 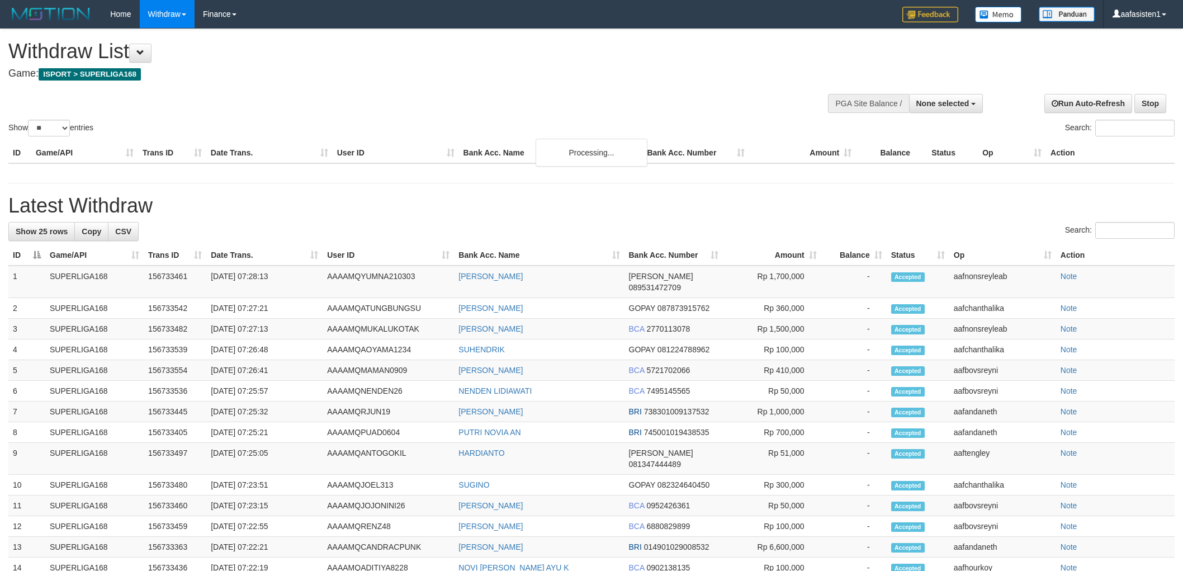 What do you see at coordinates (495, 391) in the screenshot?
I see `a: NENDEN LIDIAWATI` at bounding box center [495, 391].